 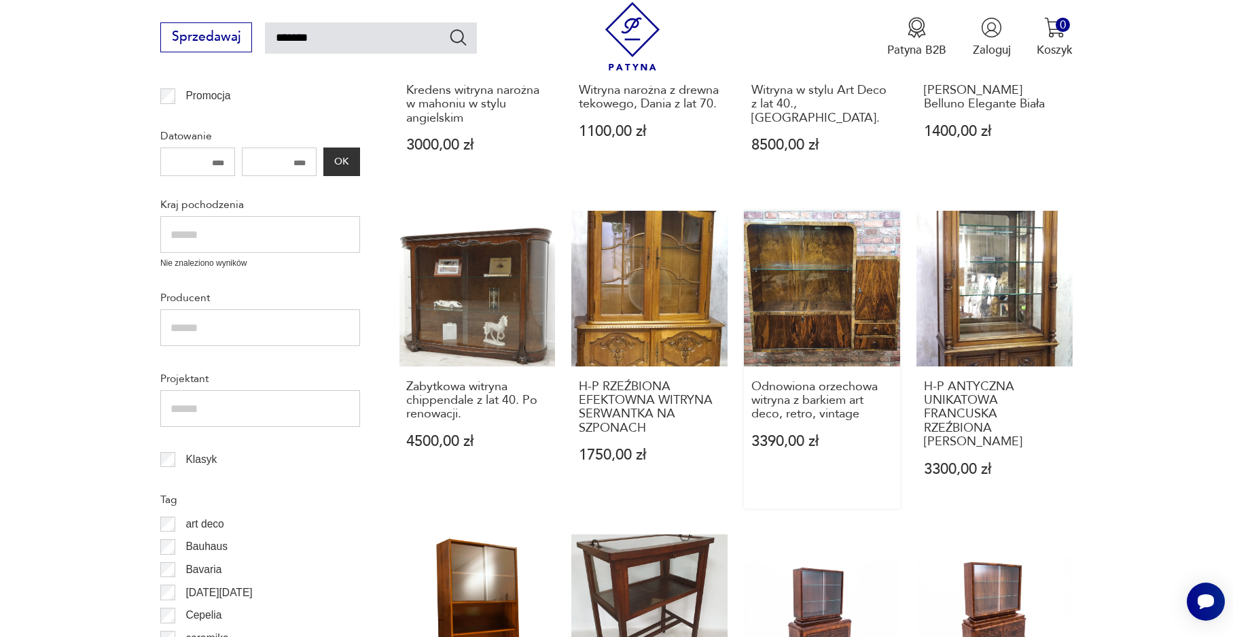 I want to click on p: Nie znaleziono wyników, so click(x=260, y=263).